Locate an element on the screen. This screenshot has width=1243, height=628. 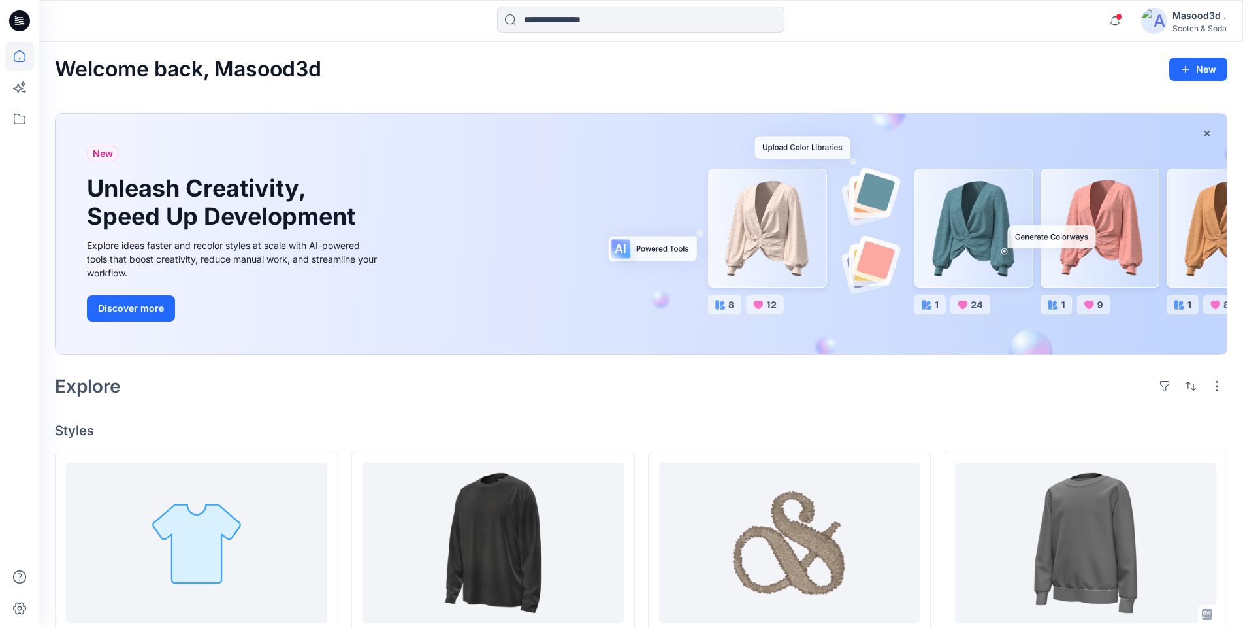
button: New is located at coordinates (1198, 69).